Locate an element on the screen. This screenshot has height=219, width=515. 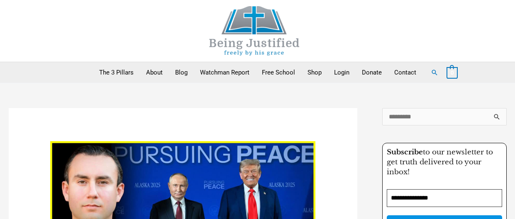
nav: Primary Site Navigation is located at coordinates (258, 73).